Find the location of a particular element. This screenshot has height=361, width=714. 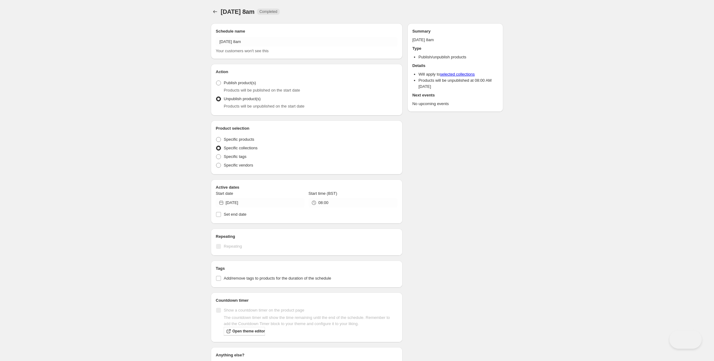

h2: Type is located at coordinates (455, 49).